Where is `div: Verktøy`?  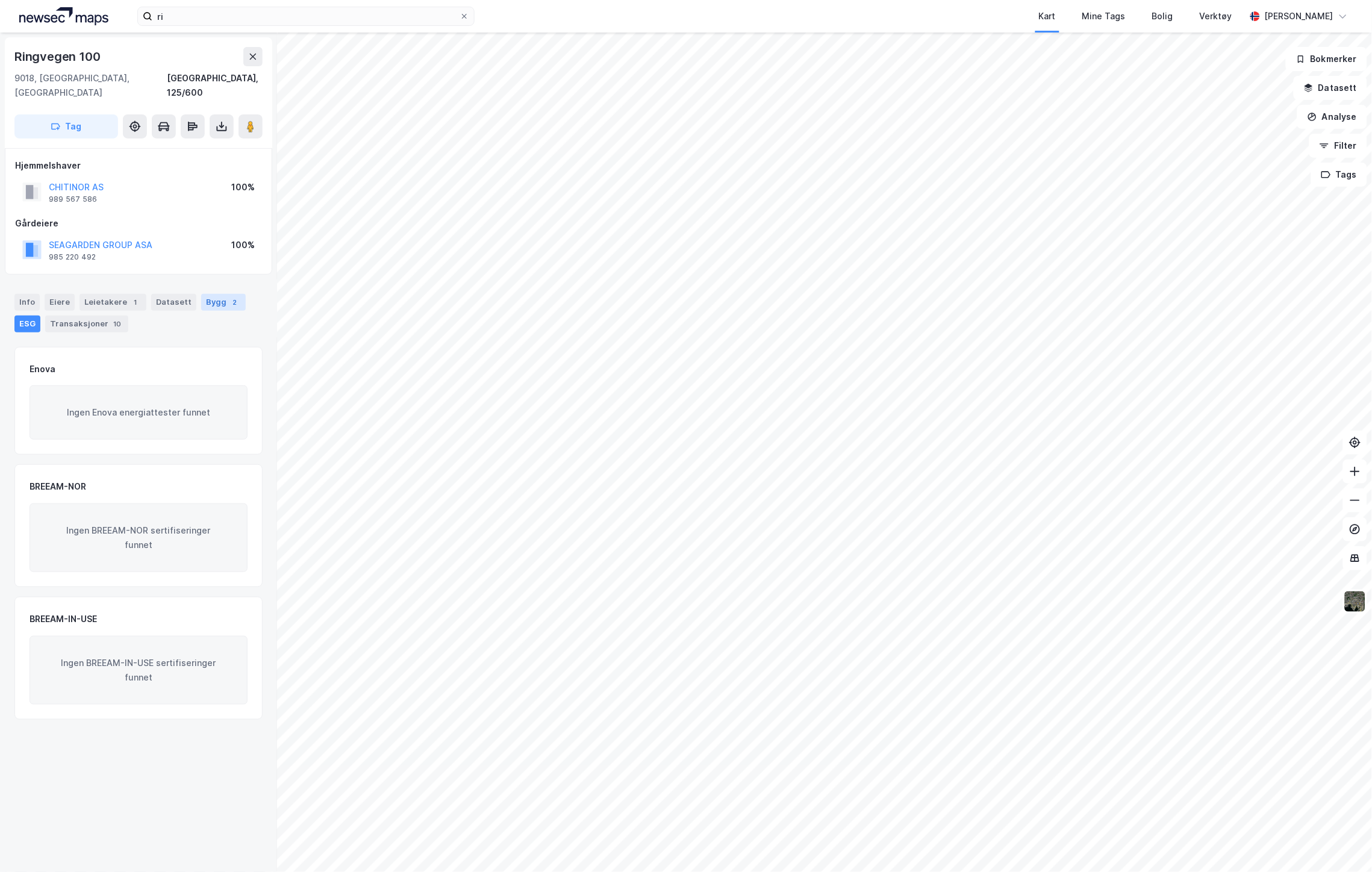 div: Verktøy is located at coordinates (1216, 16).